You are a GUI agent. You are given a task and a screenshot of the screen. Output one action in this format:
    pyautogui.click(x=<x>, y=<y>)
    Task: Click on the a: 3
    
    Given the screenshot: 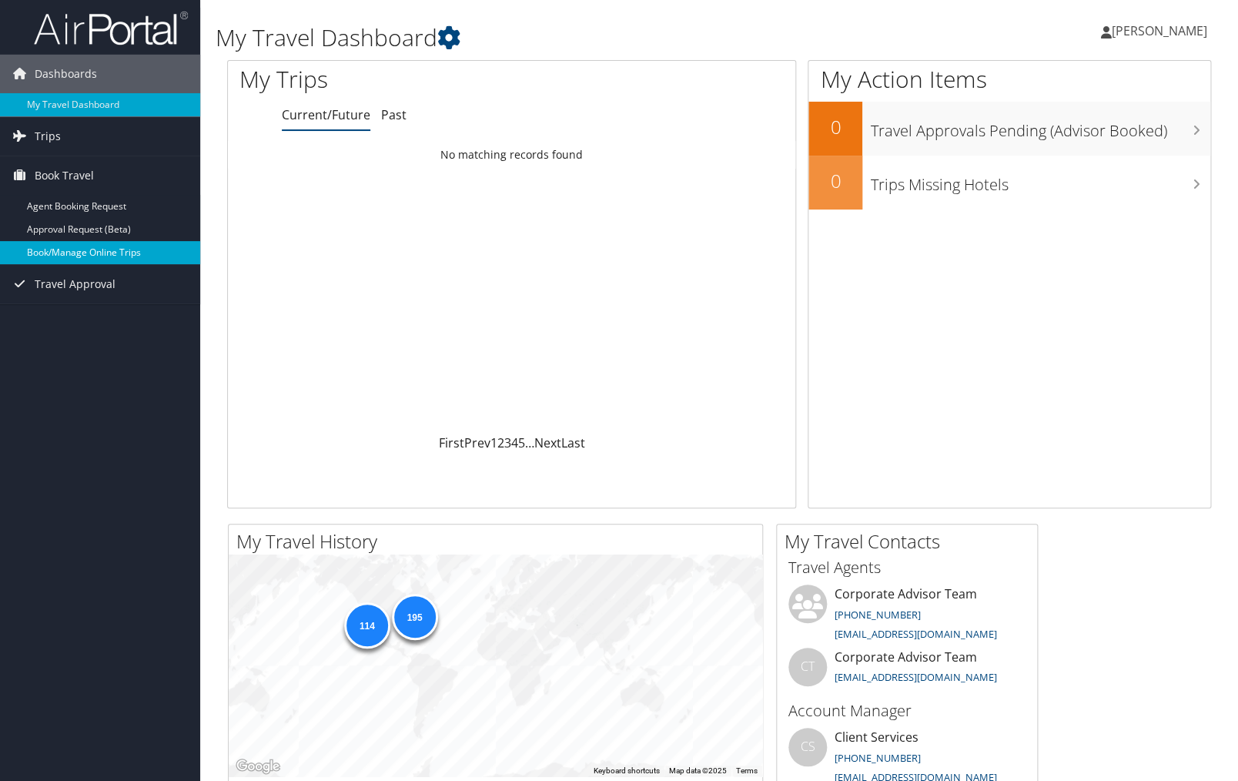 What is the action you would take?
    pyautogui.click(x=507, y=443)
    